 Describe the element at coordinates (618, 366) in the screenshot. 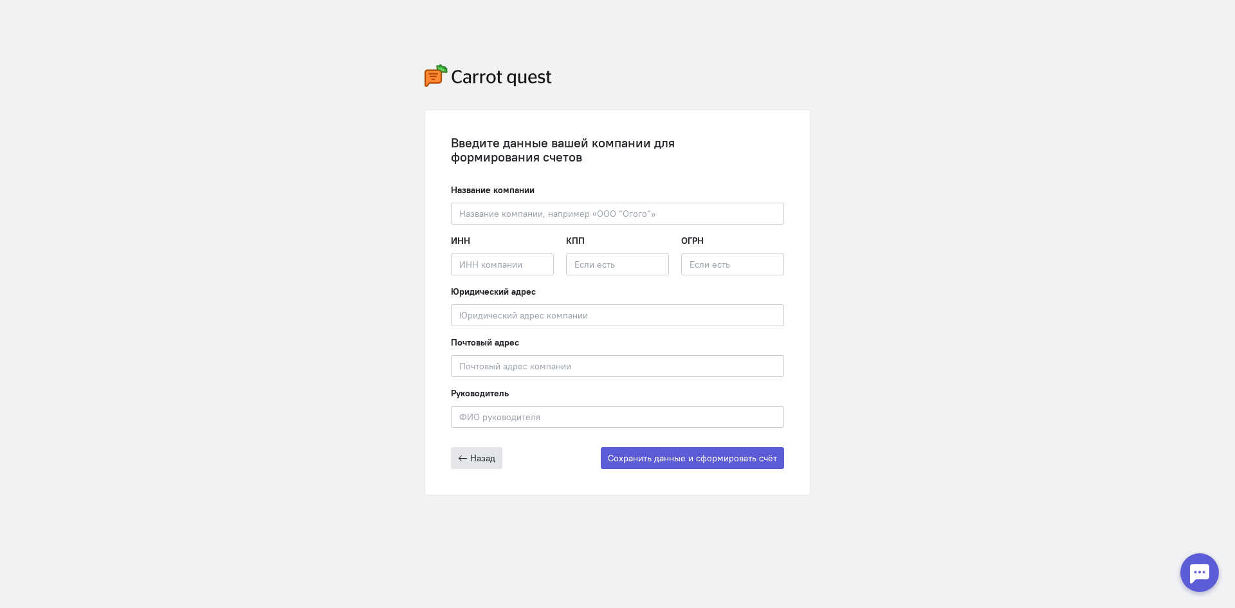

I see `input: Почтовый адрес компании` at that location.